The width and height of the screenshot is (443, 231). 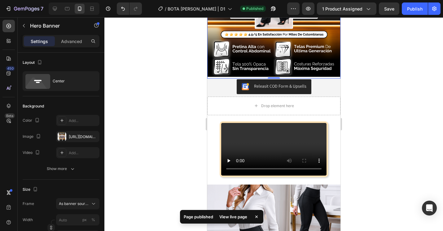 What do you see at coordinates (24, 9) in the screenshot?
I see `button: 7` at bounding box center [24, 9].